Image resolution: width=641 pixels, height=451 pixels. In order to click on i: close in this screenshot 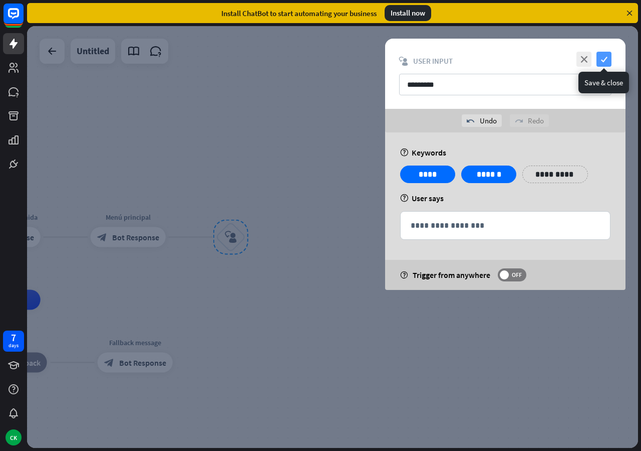, I will do `click(584, 59)`.